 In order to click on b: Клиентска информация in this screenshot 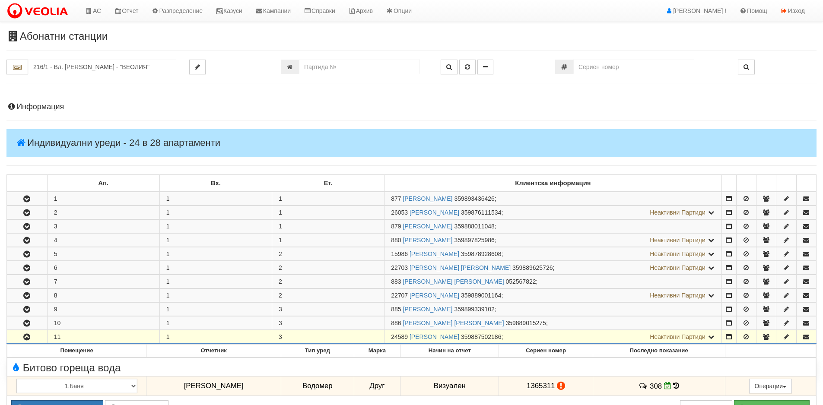, I will do `click(553, 183)`.